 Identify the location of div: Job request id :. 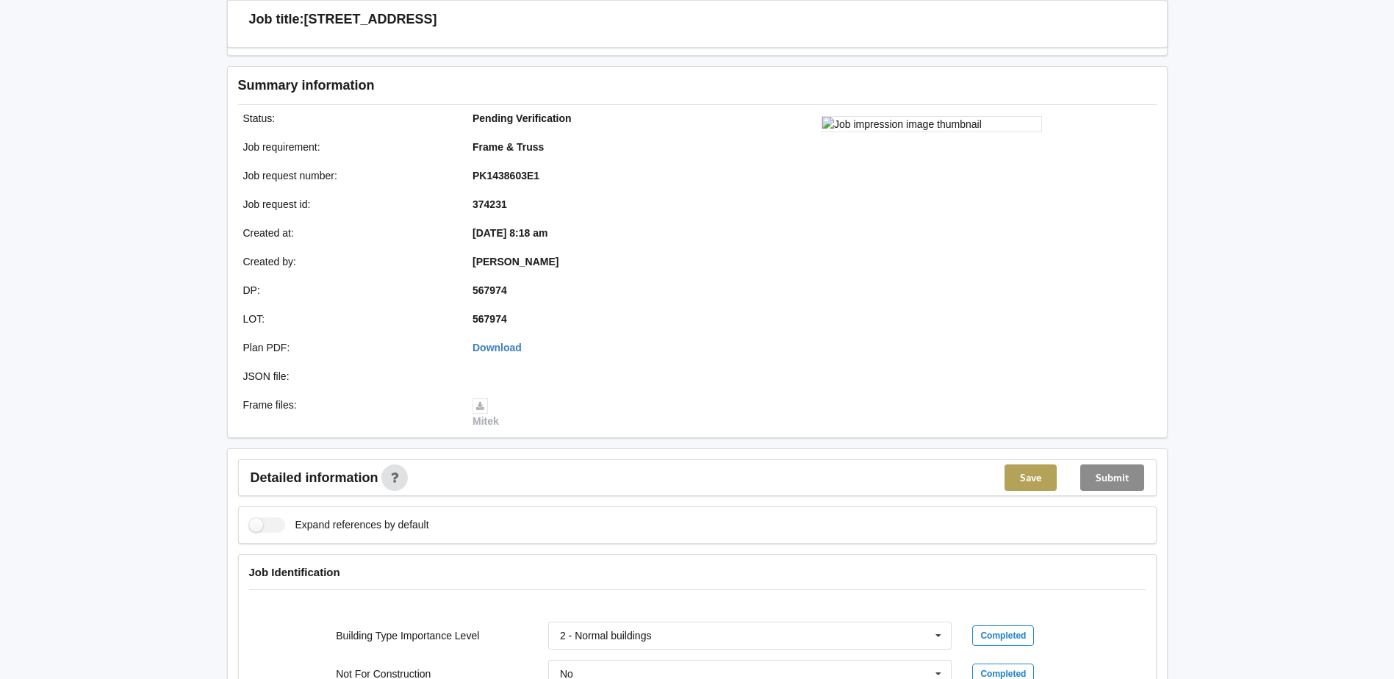
(348, 204).